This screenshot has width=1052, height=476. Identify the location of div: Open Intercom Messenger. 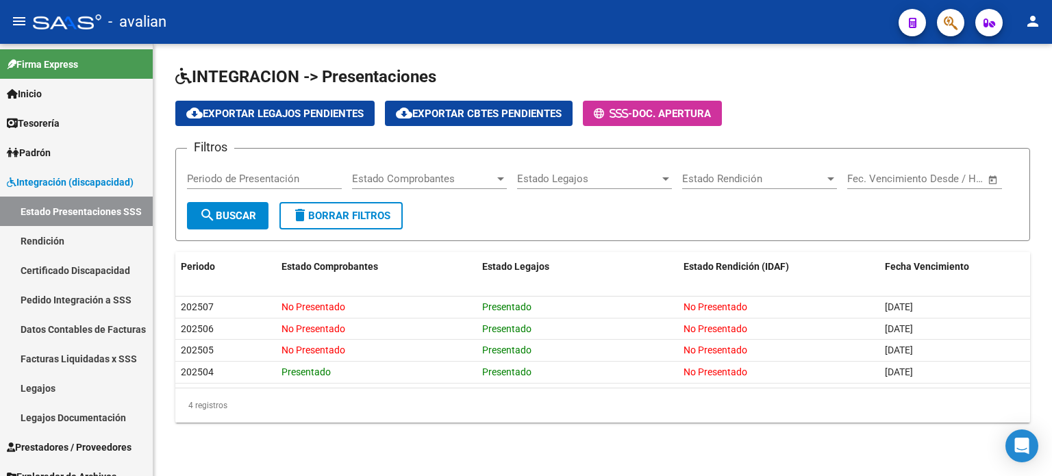
(1022, 446).